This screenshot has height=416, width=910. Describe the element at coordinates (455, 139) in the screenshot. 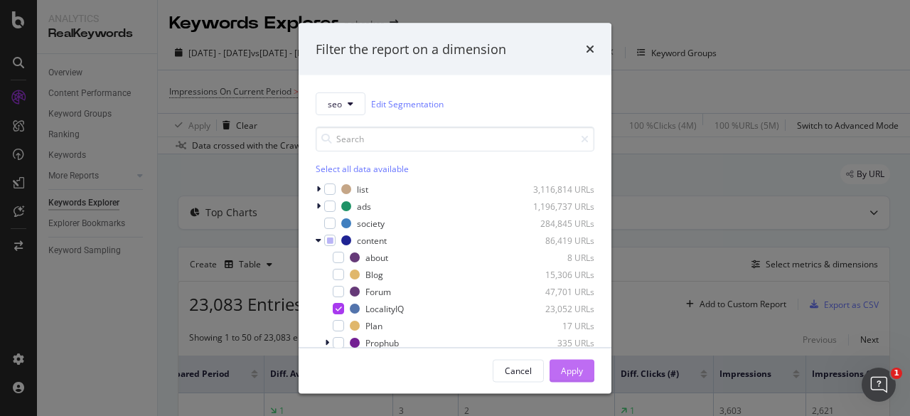

I see `input: Search` at that location.